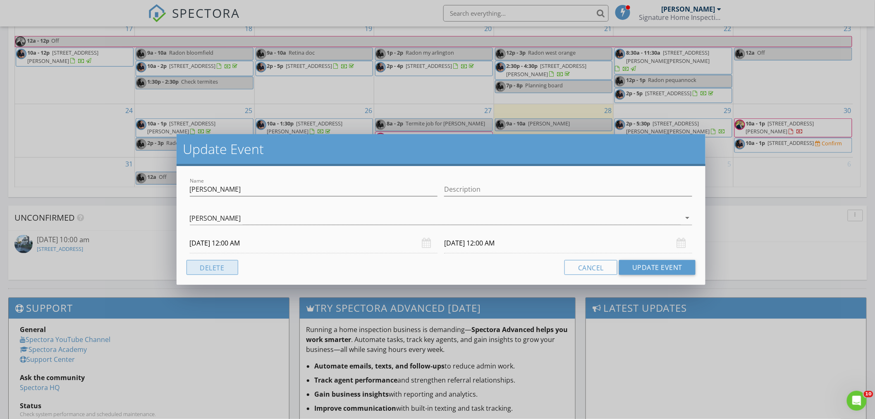  I want to click on h2: Update Event, so click(441, 149).